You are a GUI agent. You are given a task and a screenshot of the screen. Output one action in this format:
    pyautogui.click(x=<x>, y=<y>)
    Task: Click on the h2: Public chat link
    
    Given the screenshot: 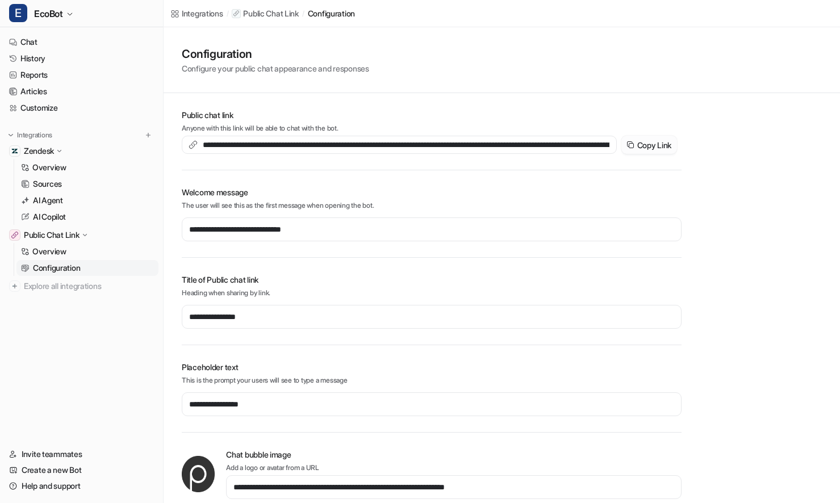 What is the action you would take?
    pyautogui.click(x=432, y=115)
    